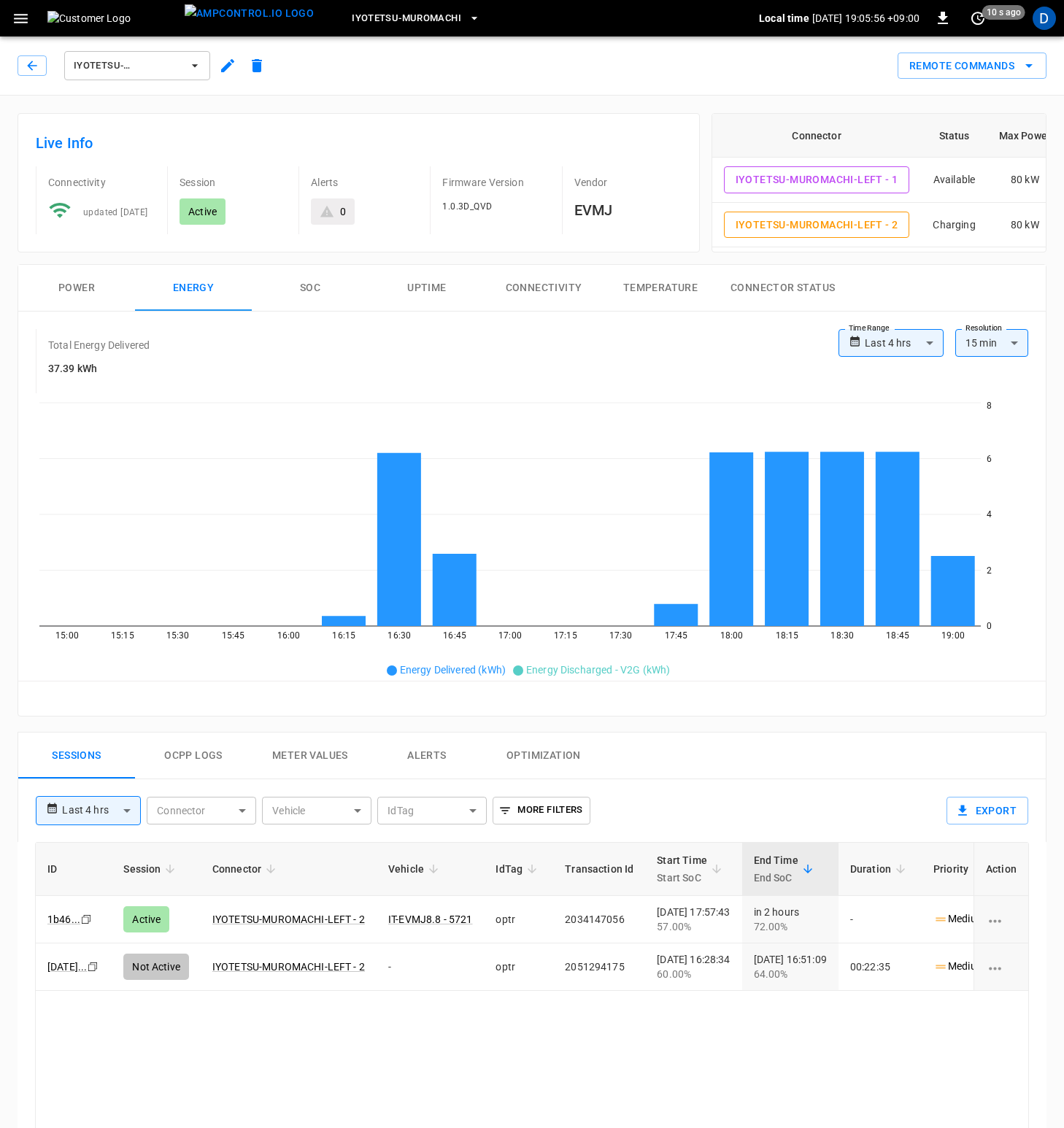  What do you see at coordinates (399, 636) in the screenshot?
I see `tspan: 16:30` at bounding box center [399, 636].